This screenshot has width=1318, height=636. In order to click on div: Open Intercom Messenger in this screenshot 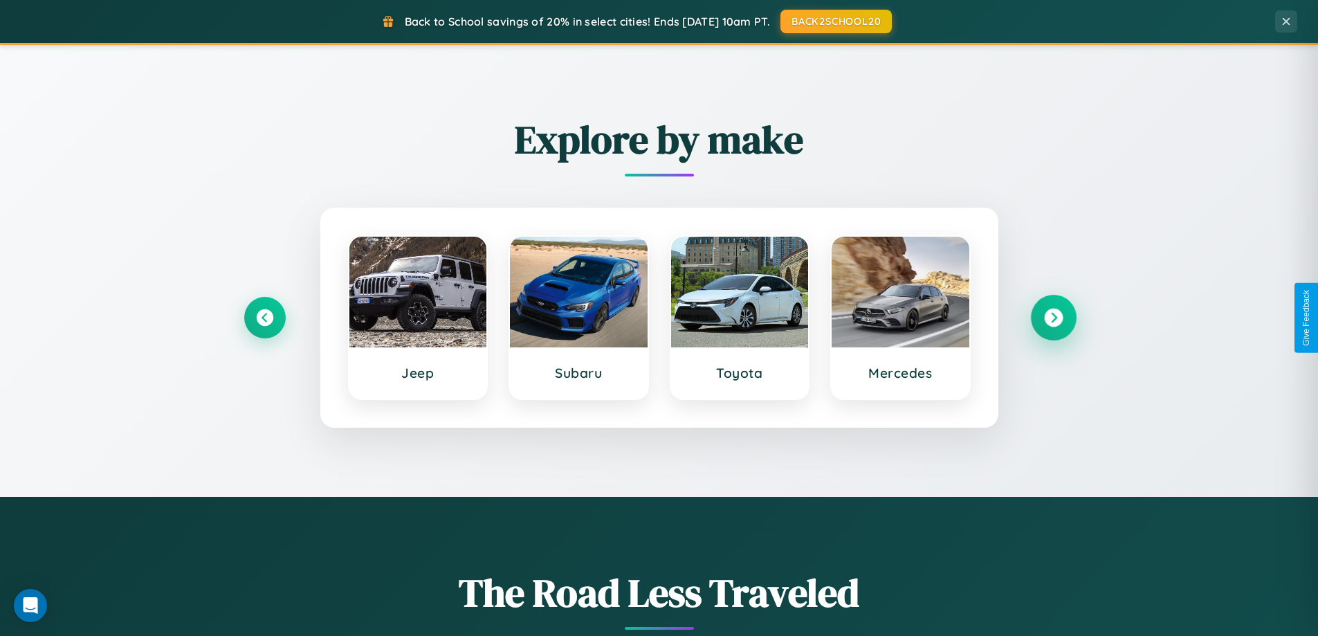, I will do `click(30, 605)`.